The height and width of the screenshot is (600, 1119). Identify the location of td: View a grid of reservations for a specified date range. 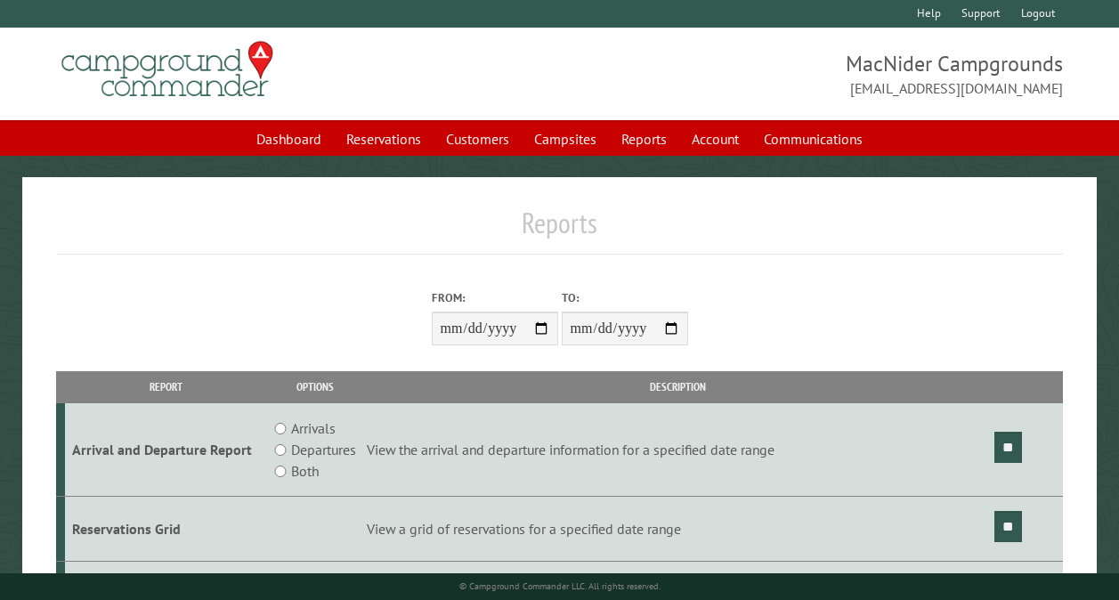
(677, 529).